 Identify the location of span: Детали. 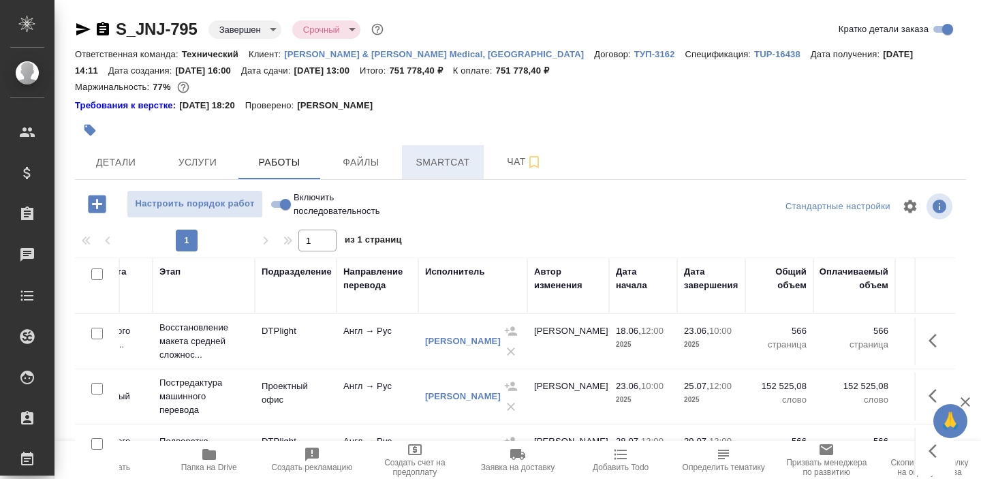
(116, 162).